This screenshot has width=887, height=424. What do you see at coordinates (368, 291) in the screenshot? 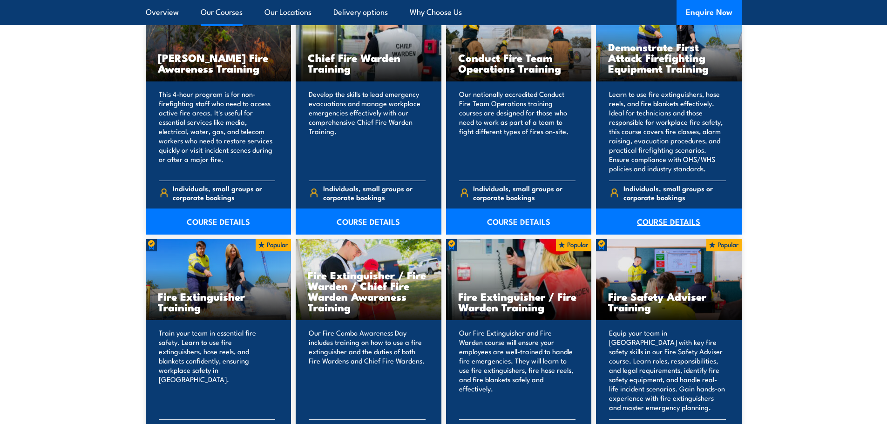
I see `h3: Fire Extinguisher / Fire Warden / Chief Fire Warden Awareness Training` at bounding box center [368, 291].